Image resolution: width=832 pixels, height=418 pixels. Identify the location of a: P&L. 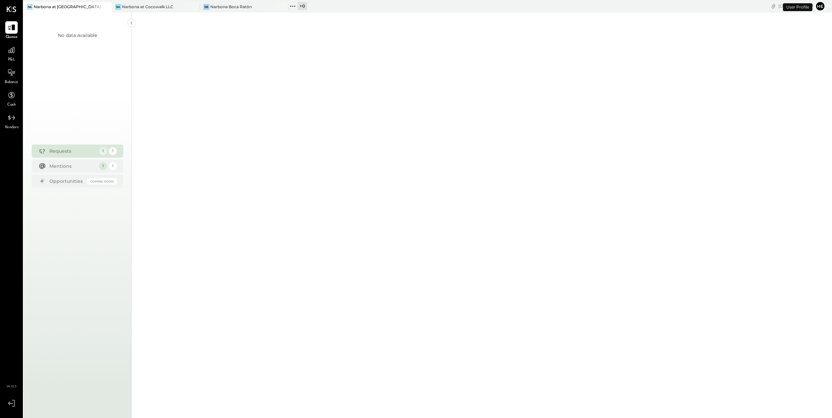
(11, 53).